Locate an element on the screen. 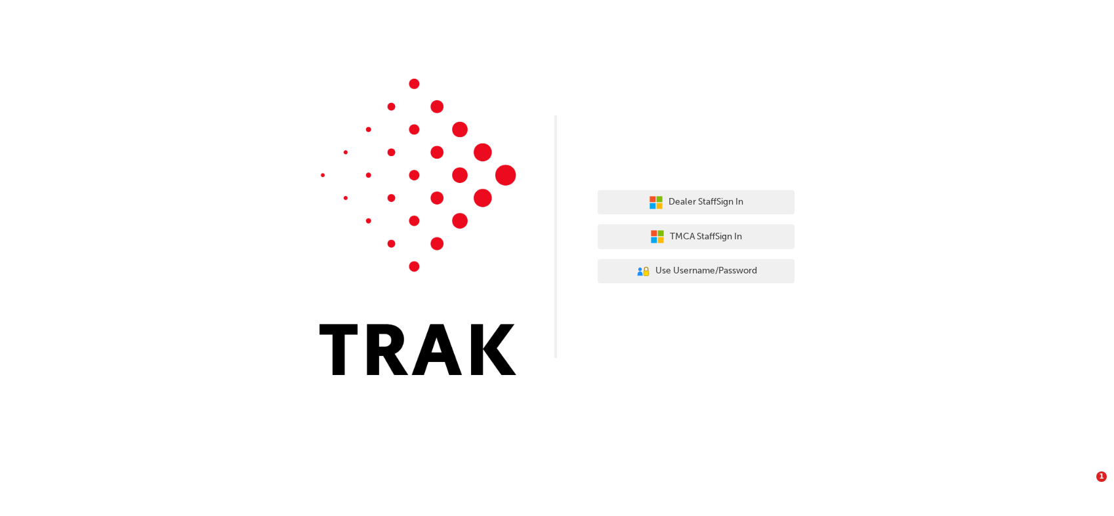  button: TMCA StaffSign In is located at coordinates (696, 237).